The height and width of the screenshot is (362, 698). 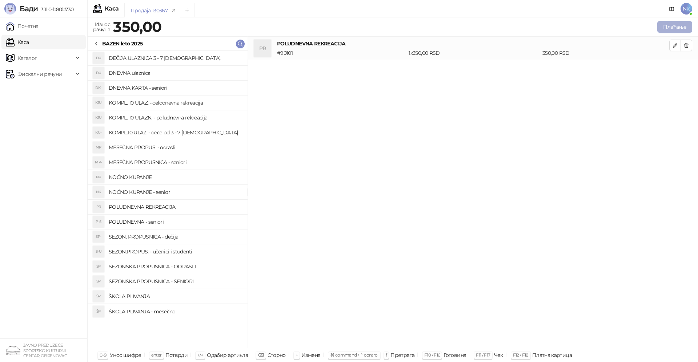 I want to click on span: enter, so click(x=156, y=355).